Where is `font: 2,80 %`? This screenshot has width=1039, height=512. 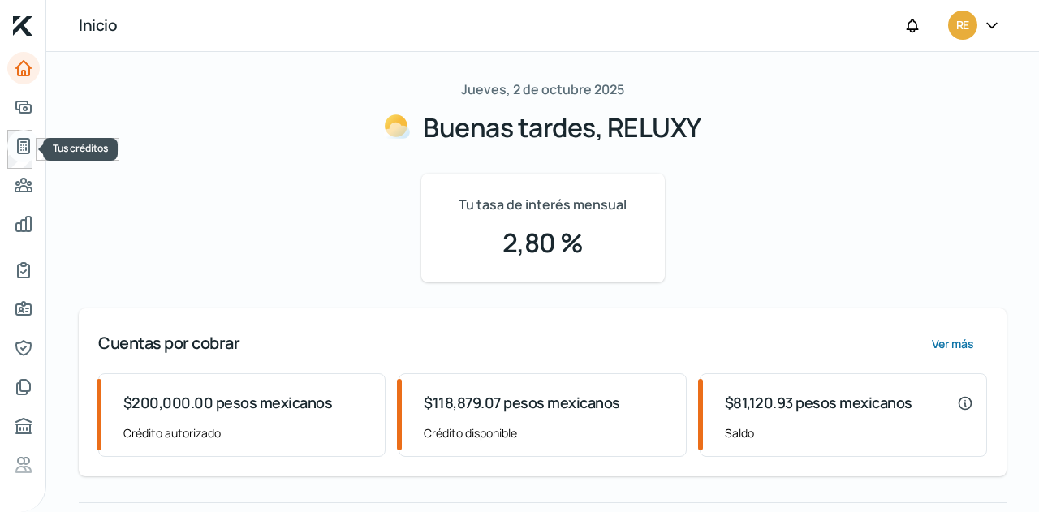 font: 2,80 % is located at coordinates (543, 243).